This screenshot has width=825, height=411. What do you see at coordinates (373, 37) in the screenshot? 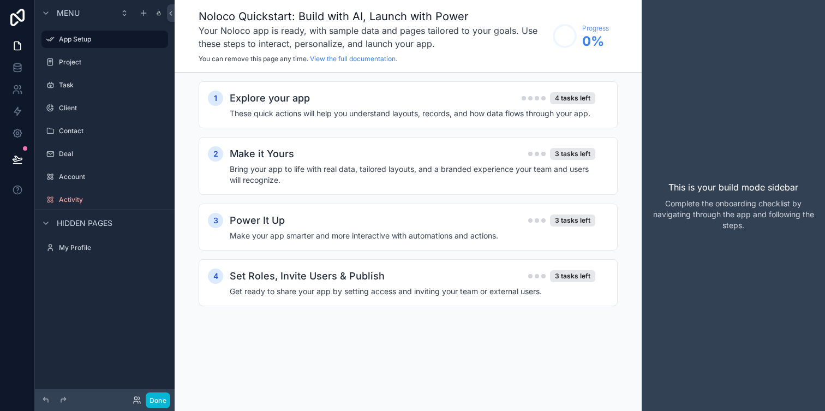
I see `h3: Your Noloco app is ready, with sample data and pages tailored to your goals. Use these steps to i...` at bounding box center [373, 37].